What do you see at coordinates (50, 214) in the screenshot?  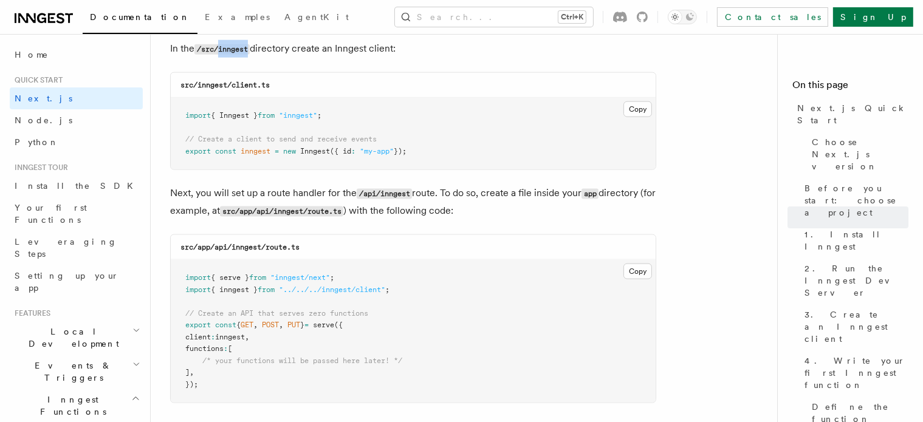 I see `span: Your first Functions` at bounding box center [50, 214].